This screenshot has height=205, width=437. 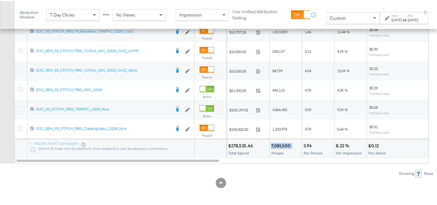 What do you see at coordinates (308, 31) in the screenshot?
I see `span: 1.46` at bounding box center [308, 31].